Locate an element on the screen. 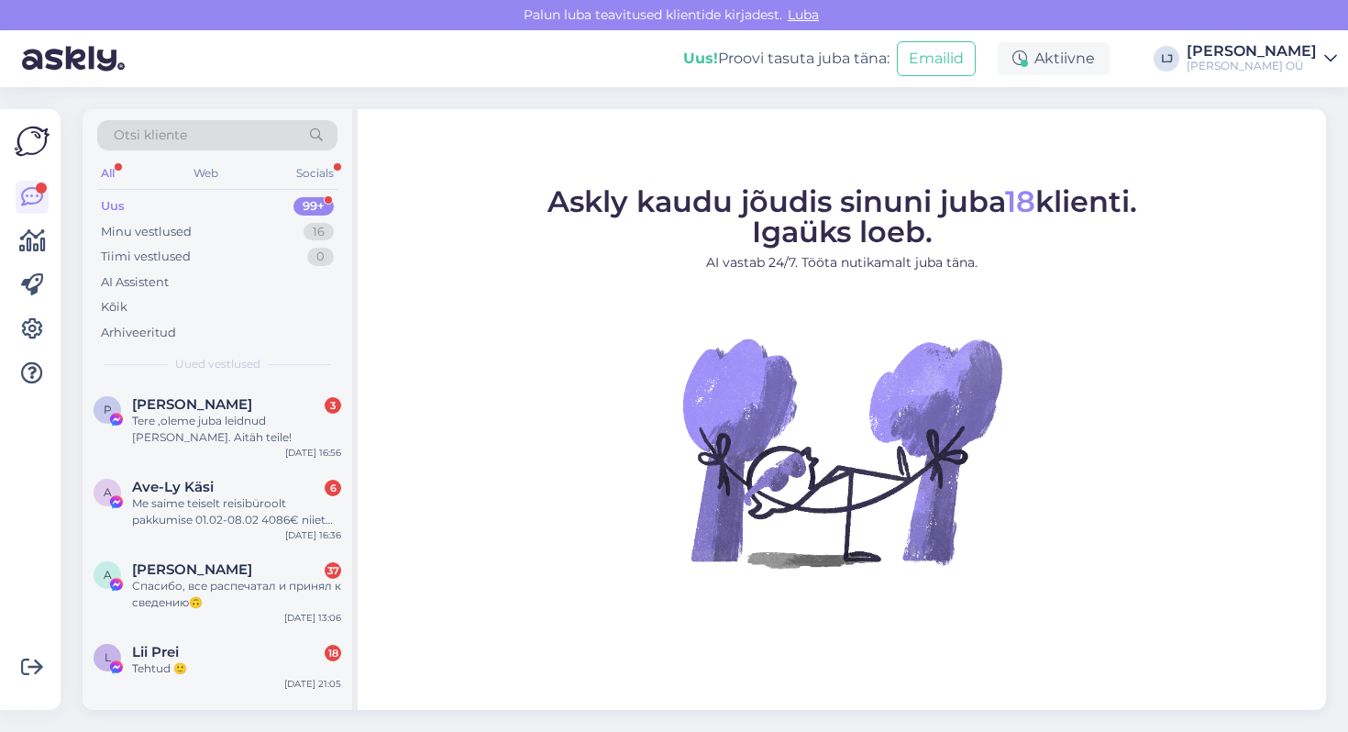  div: 18 is located at coordinates (333, 653).